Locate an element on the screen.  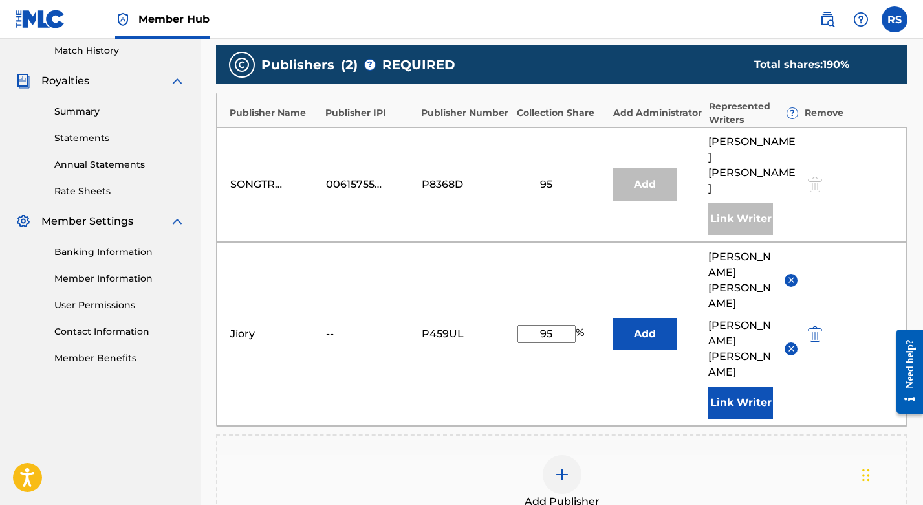
a: Match History is located at coordinates (120, 50).